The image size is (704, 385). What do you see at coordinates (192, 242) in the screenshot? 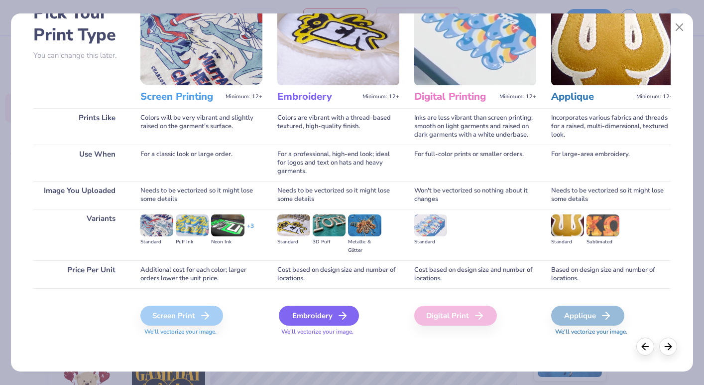
I see `div: Puff Ink` at bounding box center [192, 242].